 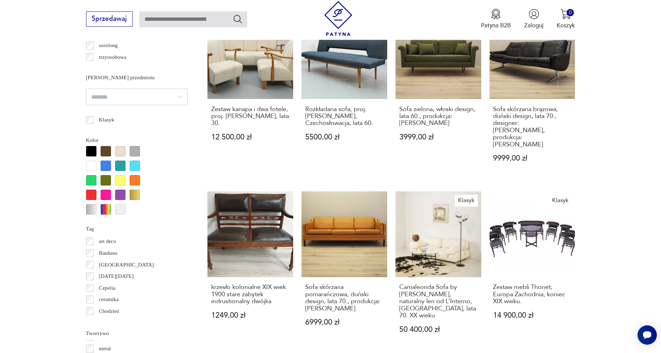 What do you see at coordinates (566, 25) in the screenshot?
I see `p: Koszyk` at bounding box center [566, 25].